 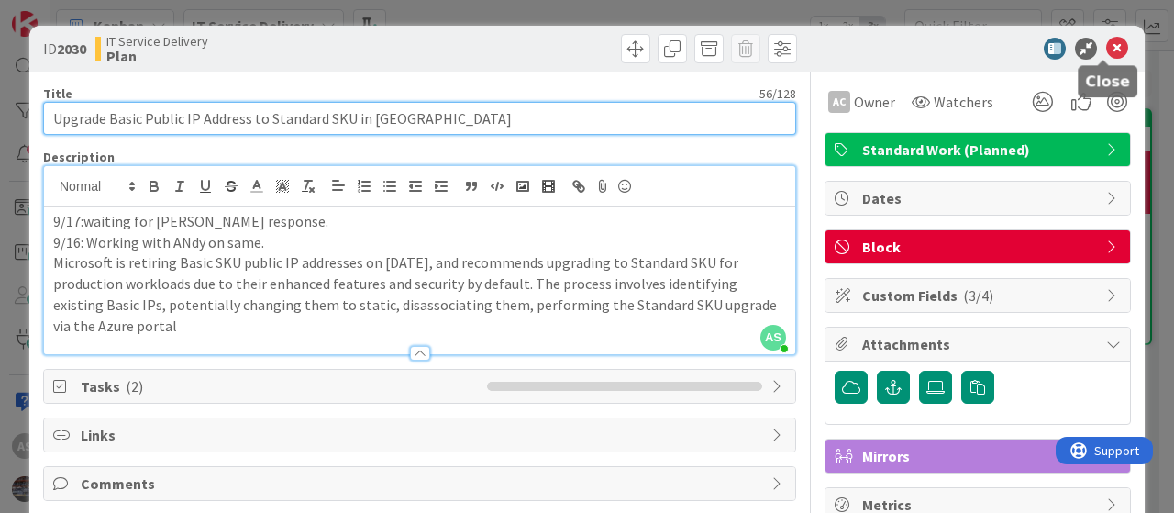 I want to click on div: 56 / 128, so click(x=437, y=94).